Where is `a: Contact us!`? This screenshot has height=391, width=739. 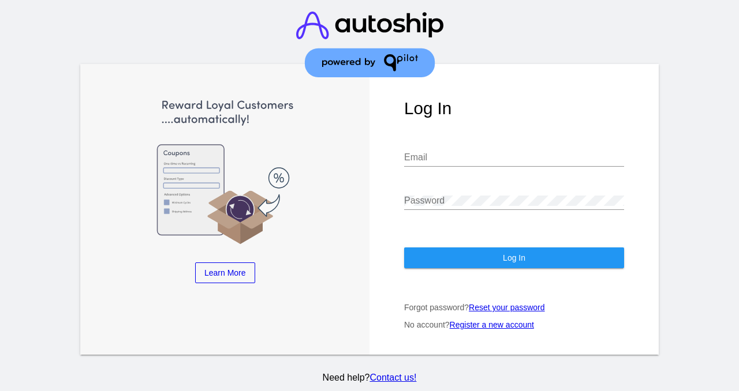
a: Contact us! is located at coordinates (392, 377).